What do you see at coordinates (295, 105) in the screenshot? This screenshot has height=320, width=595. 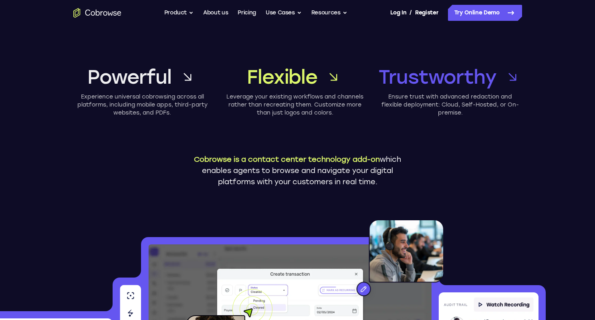 I see `p: Leverage your existing workflows and channels rather than recreating them. Customize more than ju...` at bounding box center [295, 105].